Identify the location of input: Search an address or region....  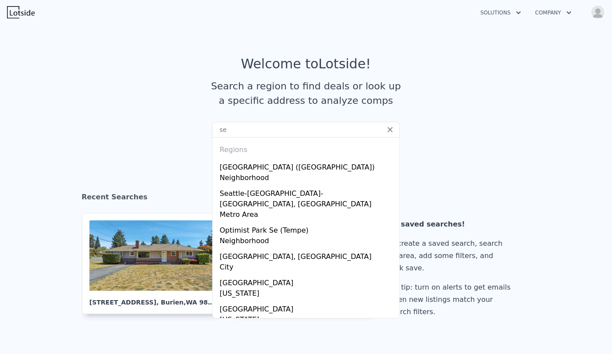
(306, 130).